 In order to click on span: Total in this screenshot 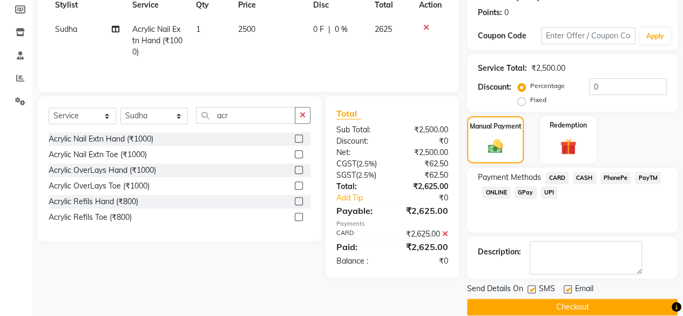, I will do `click(349, 113)`.